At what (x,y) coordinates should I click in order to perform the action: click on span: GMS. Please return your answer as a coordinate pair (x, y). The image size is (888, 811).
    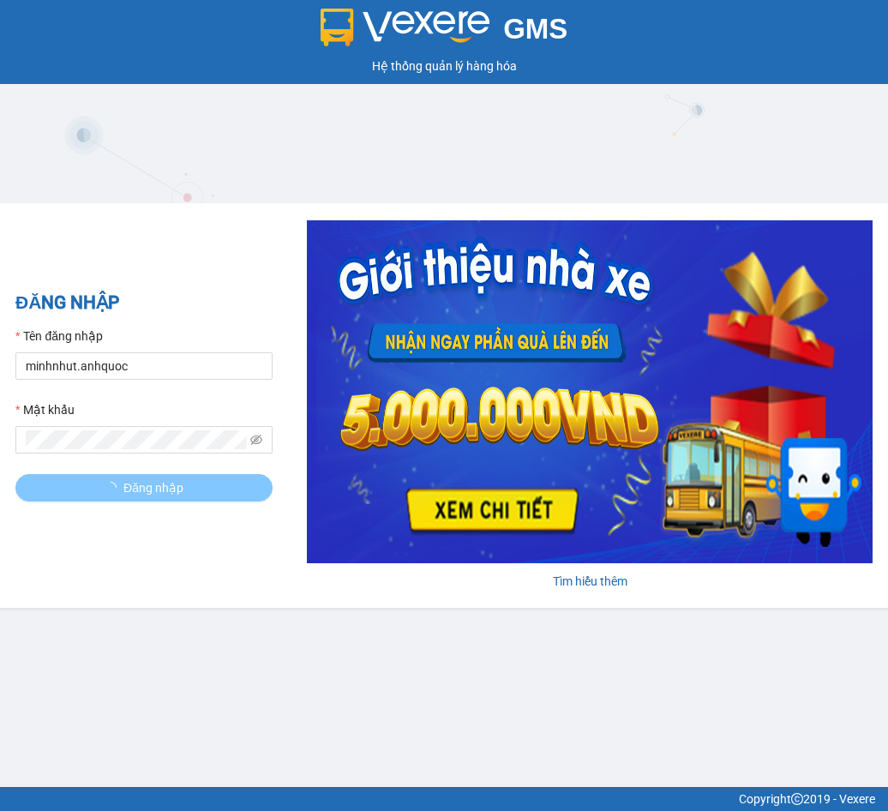
    Looking at the image, I should click on (535, 28).